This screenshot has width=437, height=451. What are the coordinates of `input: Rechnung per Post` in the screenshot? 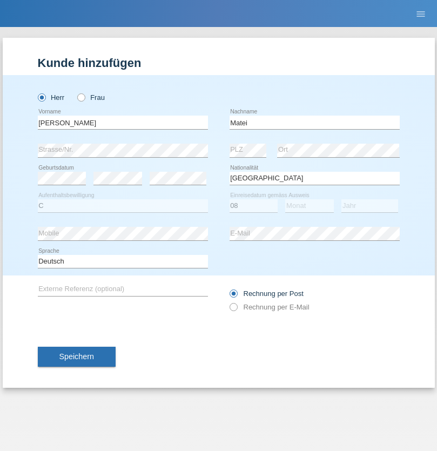 It's located at (233, 296).